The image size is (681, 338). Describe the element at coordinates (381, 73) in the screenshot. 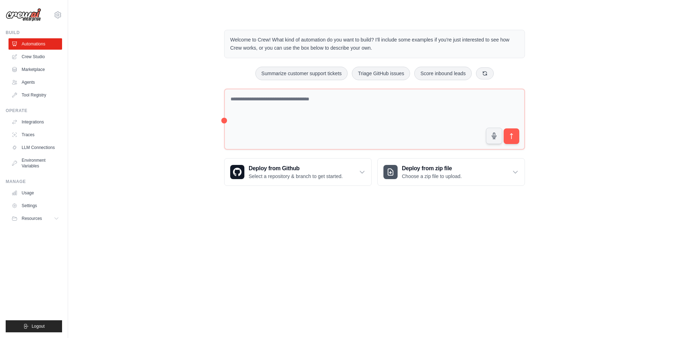

I see `button: Triage GitHub issues` at that location.